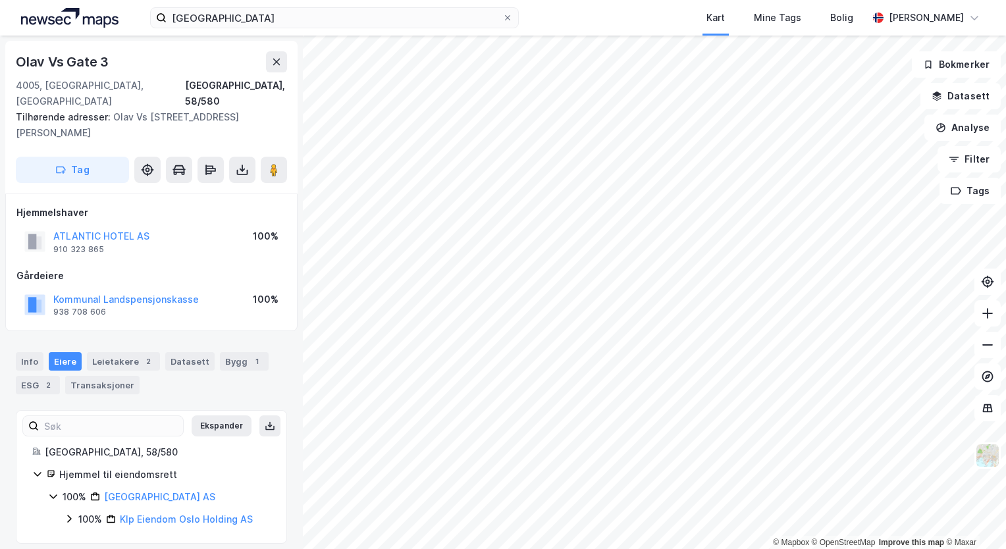 This screenshot has width=1006, height=549. Describe the element at coordinates (988, 456) in the screenshot. I see `img: Z` at that location.